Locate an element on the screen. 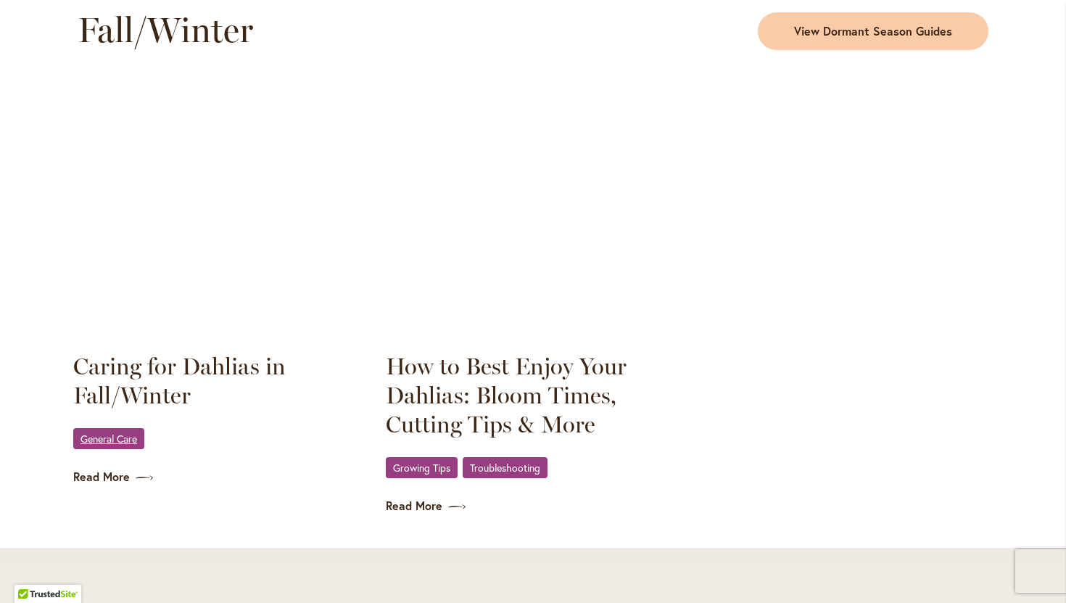 The image size is (1066, 603). a: How to Best Enjoy Your Dahlias: Bloom Times, Cutting Tips & More is located at coordinates (533, 395).